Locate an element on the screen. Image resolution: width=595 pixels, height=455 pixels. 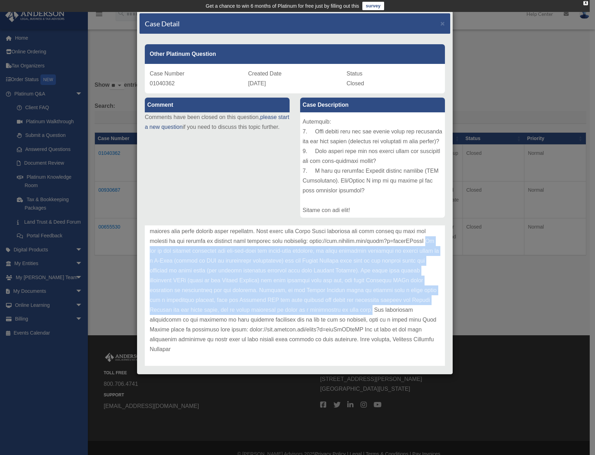
label: Comment is located at coordinates (217, 105).